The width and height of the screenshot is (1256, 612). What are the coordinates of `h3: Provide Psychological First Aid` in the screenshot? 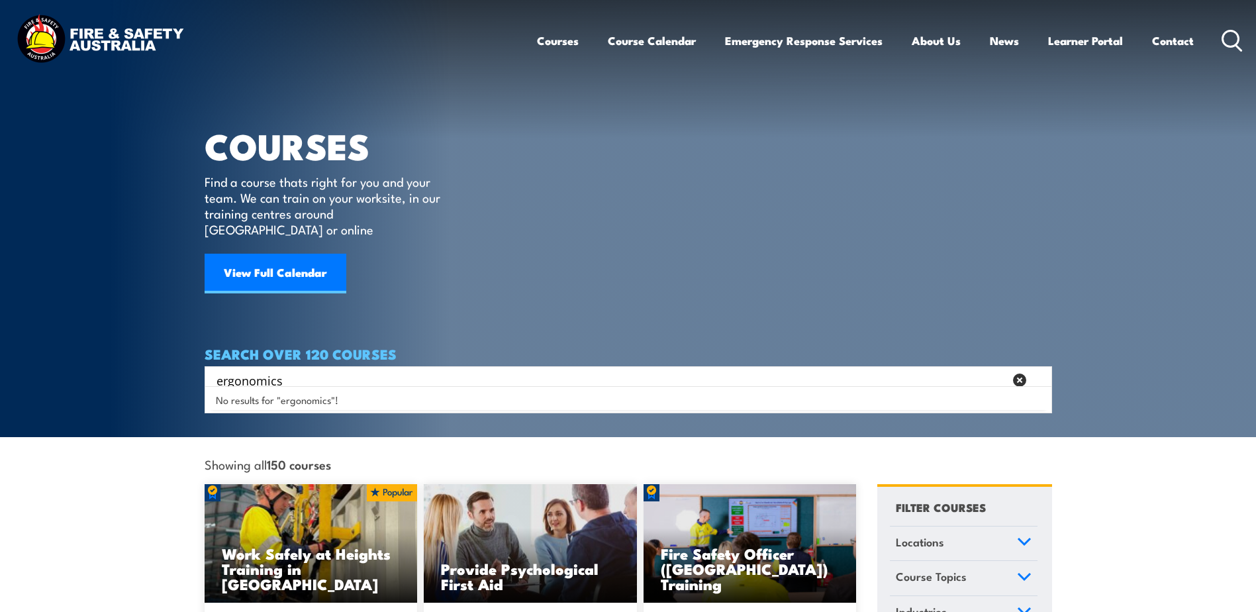 It's located at (530, 576).